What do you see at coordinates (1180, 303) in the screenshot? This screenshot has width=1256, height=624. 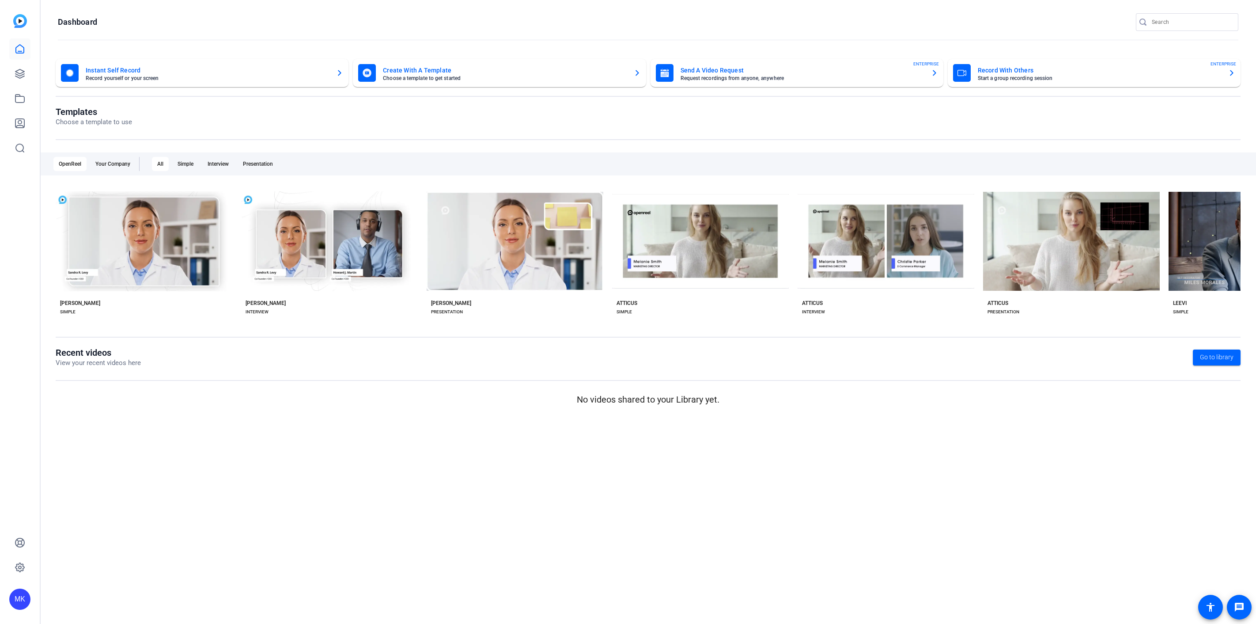 I see `div: LEEVI` at bounding box center [1180, 303].